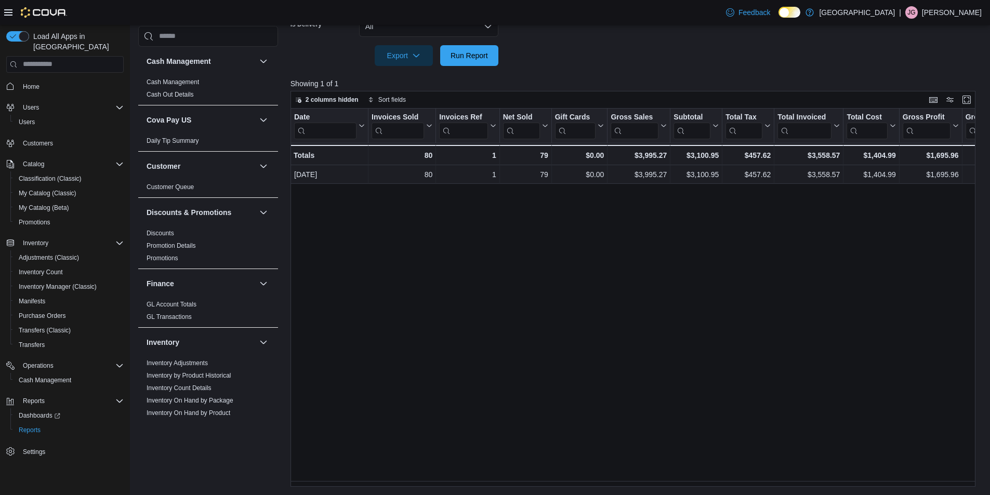  Describe the element at coordinates (525, 155) in the screenshot. I see `div: 79` at that location.